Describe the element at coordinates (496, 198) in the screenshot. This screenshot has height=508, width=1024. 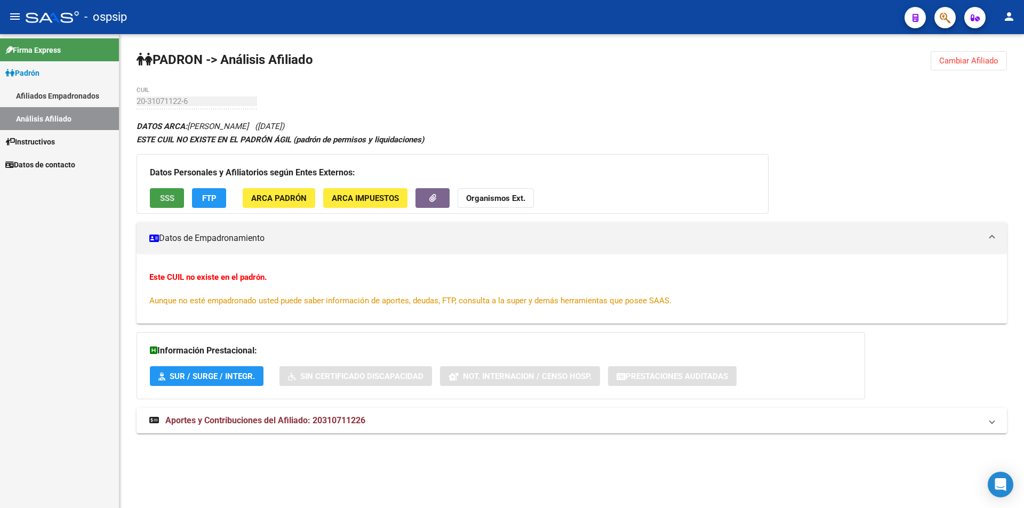
I see `strong: Organismos Ext.` at that location.